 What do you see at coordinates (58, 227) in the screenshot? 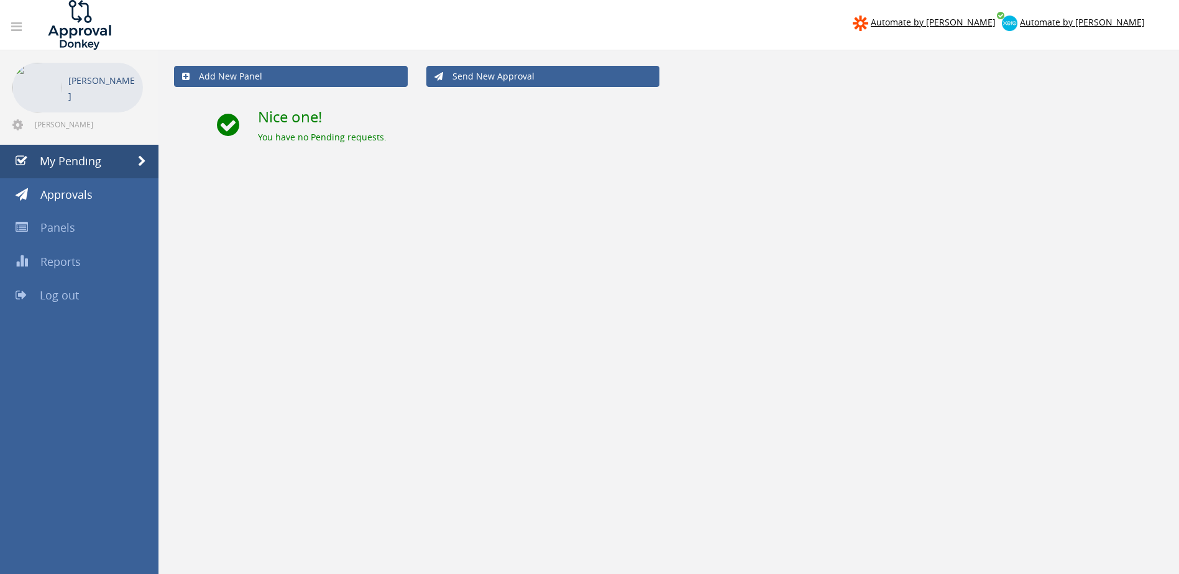
I see `span: Panels` at bounding box center [58, 227].